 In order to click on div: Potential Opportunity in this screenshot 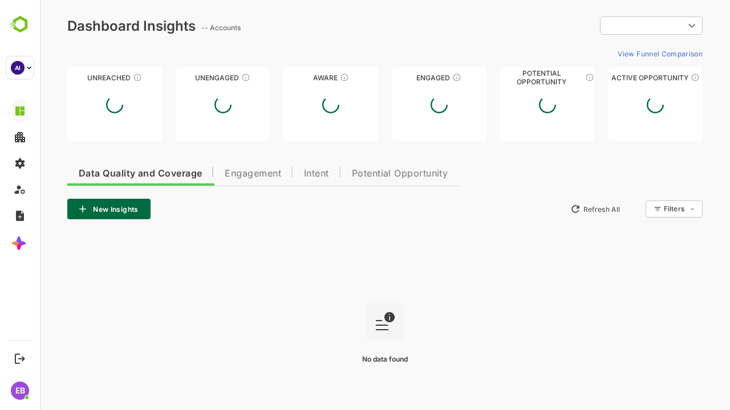, I will do `click(507, 78)`.